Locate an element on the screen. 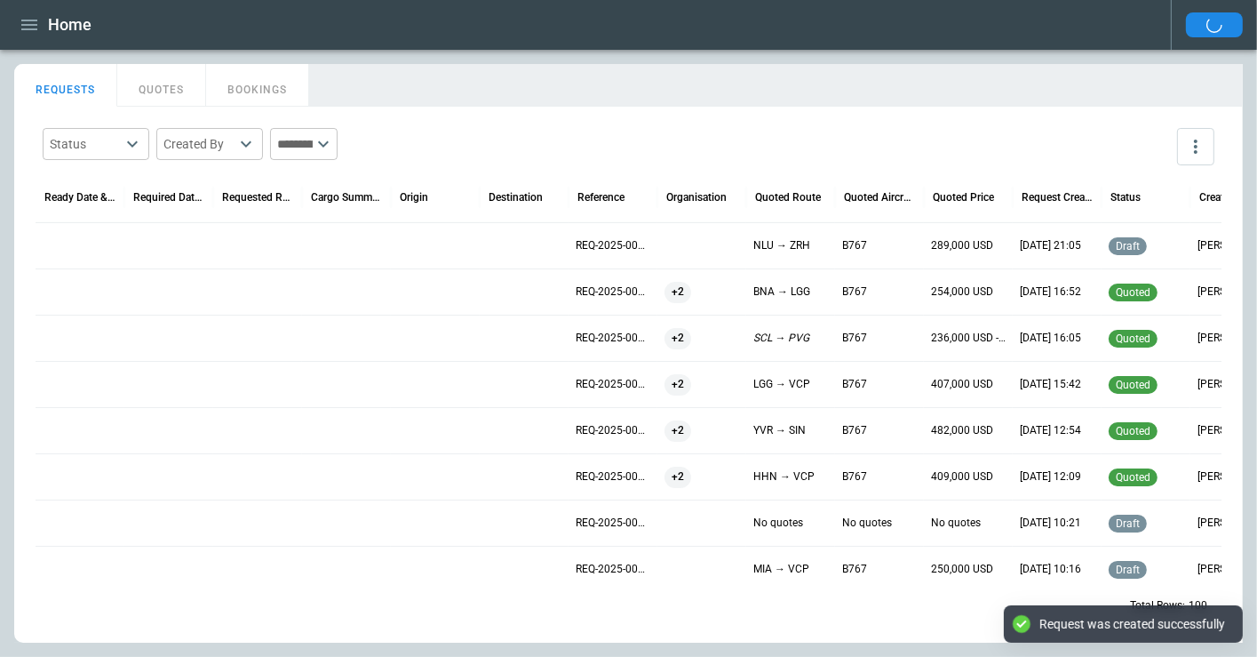 The width and height of the screenshot is (1257, 657). p: BNA → LGG is located at coordinates (791, 291).